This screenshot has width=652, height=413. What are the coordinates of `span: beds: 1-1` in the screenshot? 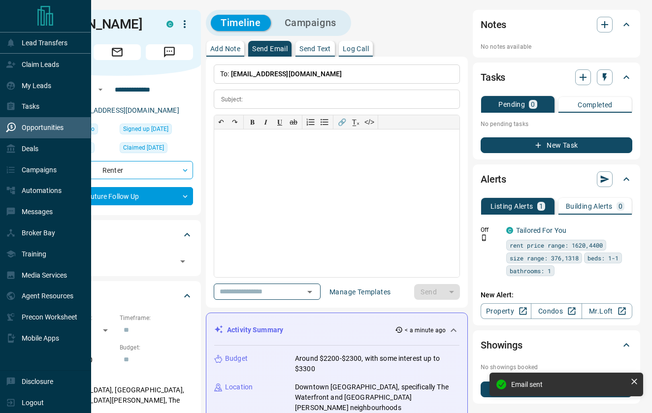 It's located at (602, 258).